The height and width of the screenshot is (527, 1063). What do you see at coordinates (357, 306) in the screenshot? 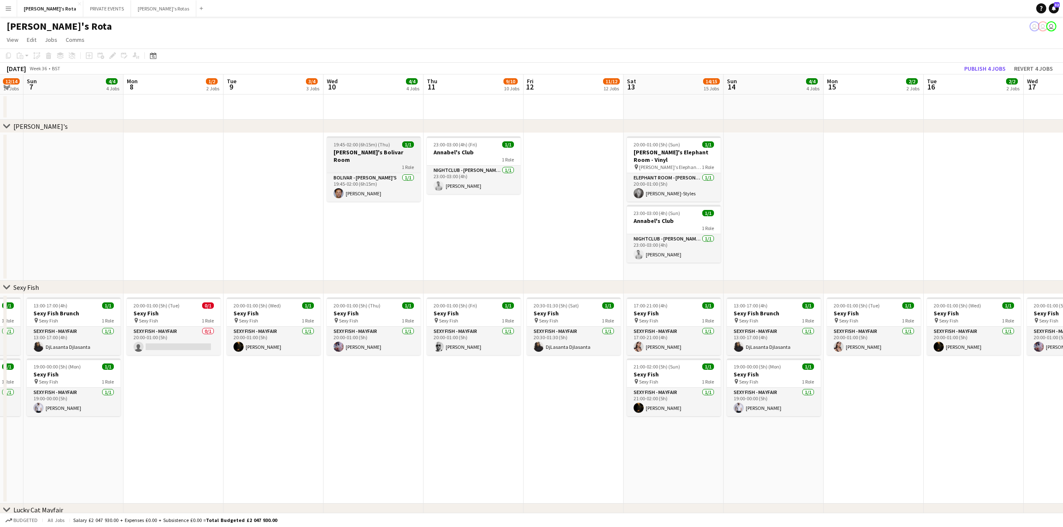
I see `span: 20:00-01:00 (5h) (Thu)` at bounding box center [357, 306].